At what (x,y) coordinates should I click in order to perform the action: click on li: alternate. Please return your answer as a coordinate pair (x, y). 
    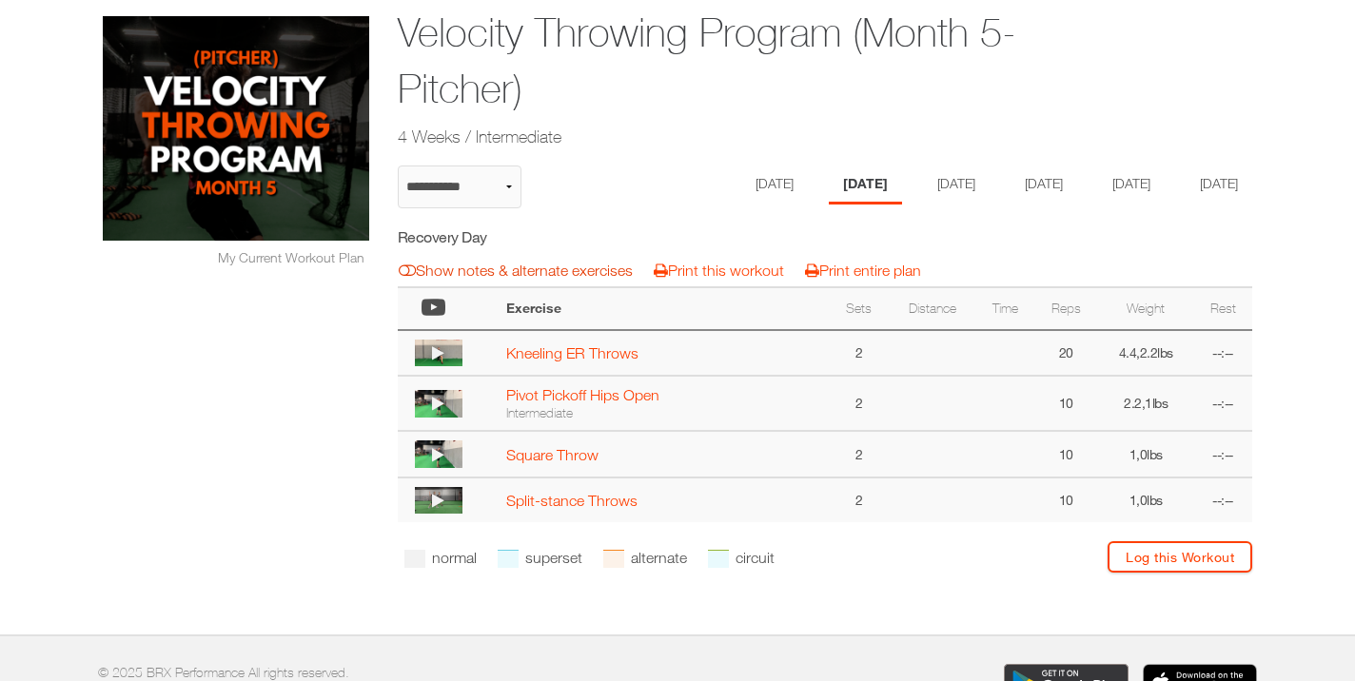
    Looking at the image, I should click on (645, 558).